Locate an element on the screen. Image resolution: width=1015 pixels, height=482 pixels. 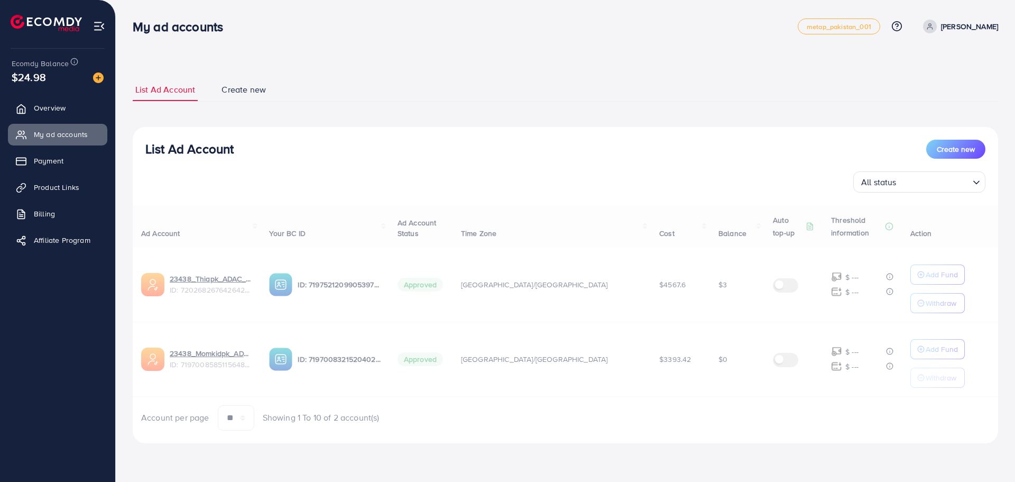
span: metap_pakistan_001 is located at coordinates (839, 26).